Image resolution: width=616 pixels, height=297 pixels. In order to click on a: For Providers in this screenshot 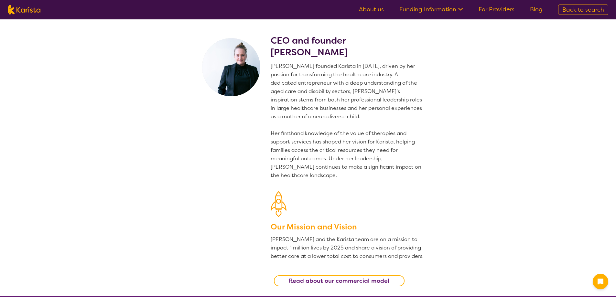, I will do `click(497, 9)`.